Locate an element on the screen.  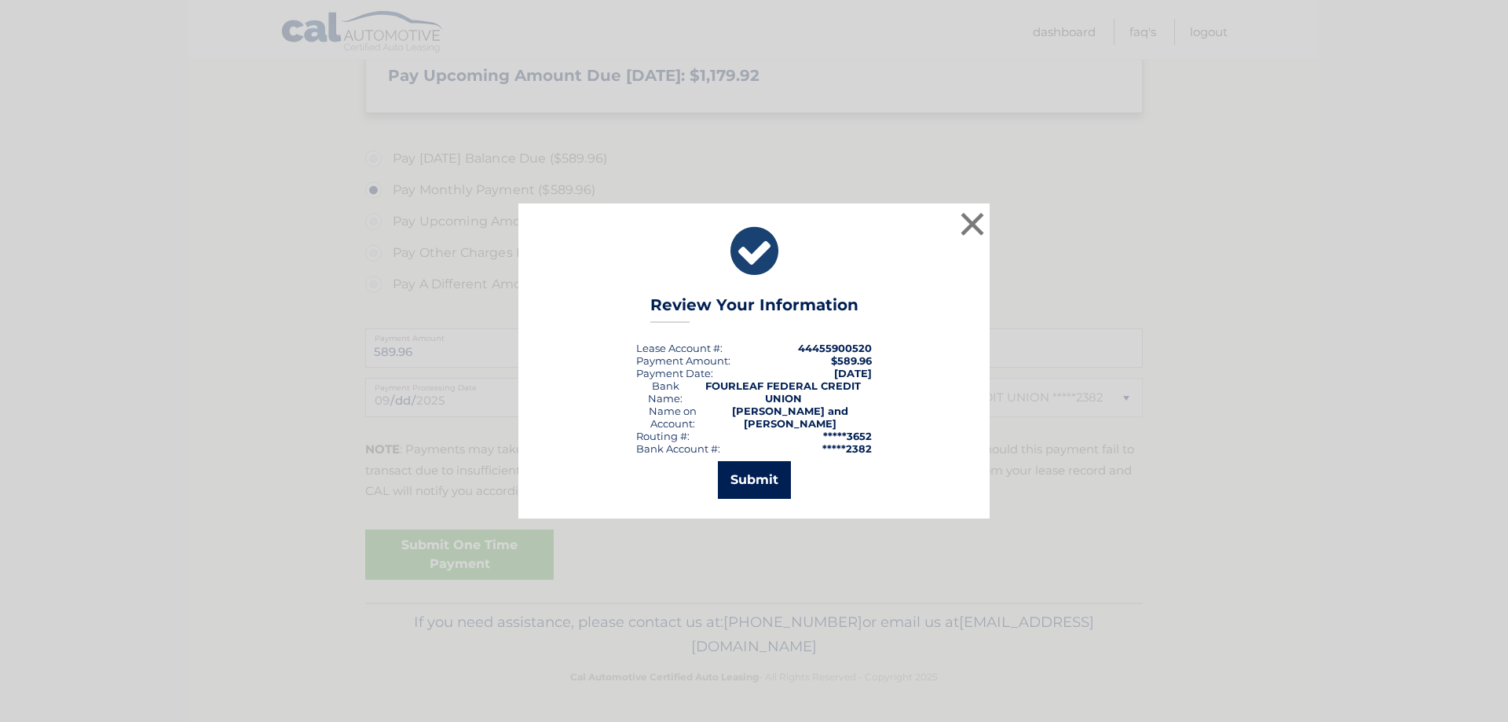
strong: FOURLEAF FEDERAL CREDIT UNION is located at coordinates (783, 392).